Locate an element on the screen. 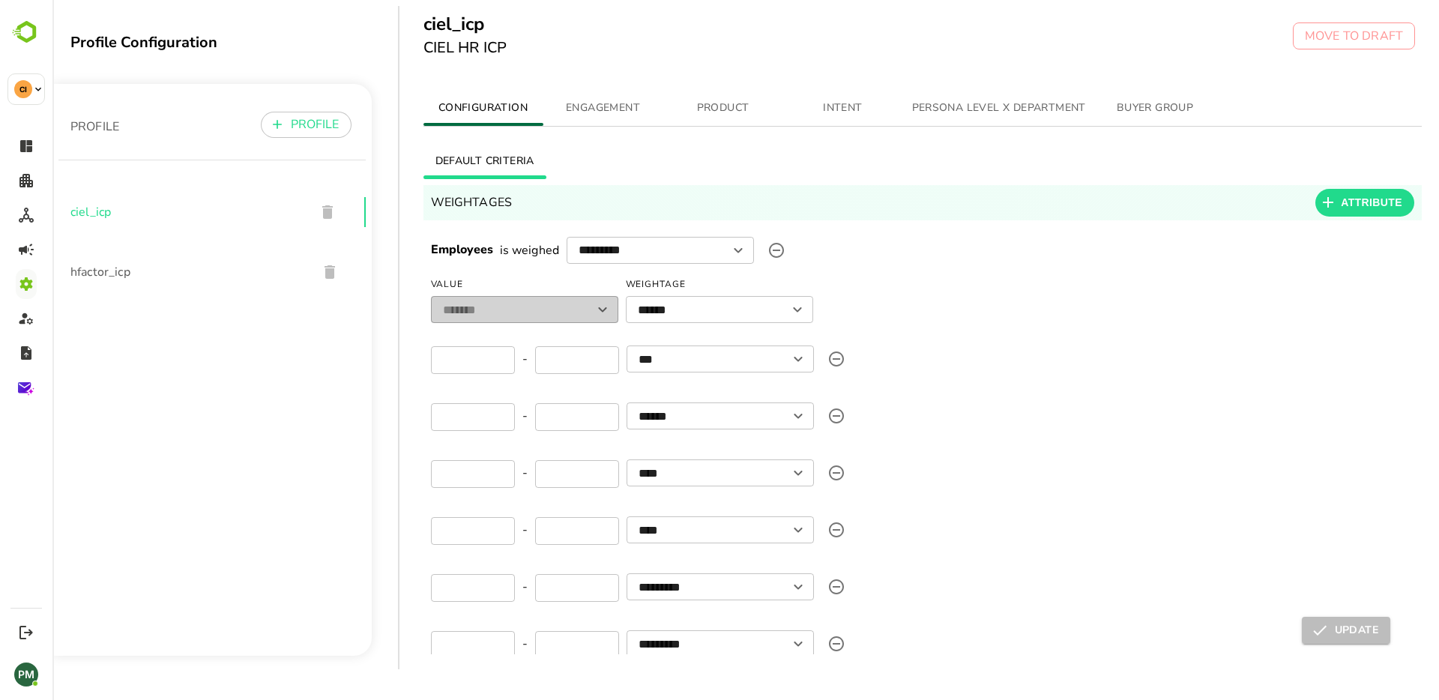 This screenshot has height=700, width=1439. div: hfactor_icp is located at coordinates (160, 272).